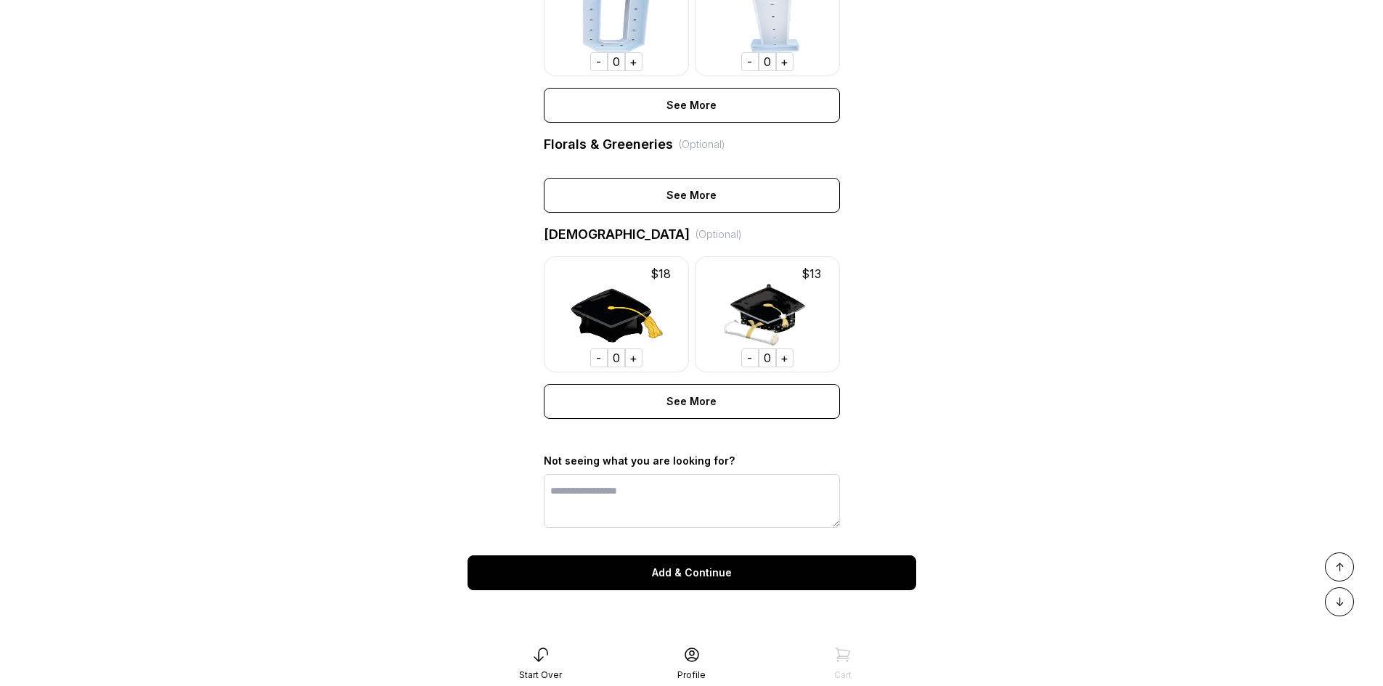  What do you see at coordinates (540, 675) in the screenshot?
I see `div: Start Over` at bounding box center [540, 675].